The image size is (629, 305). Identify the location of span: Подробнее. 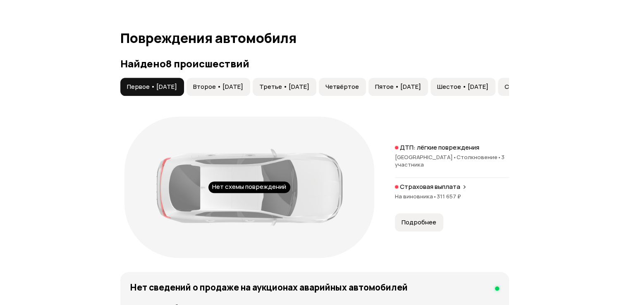
(419, 222).